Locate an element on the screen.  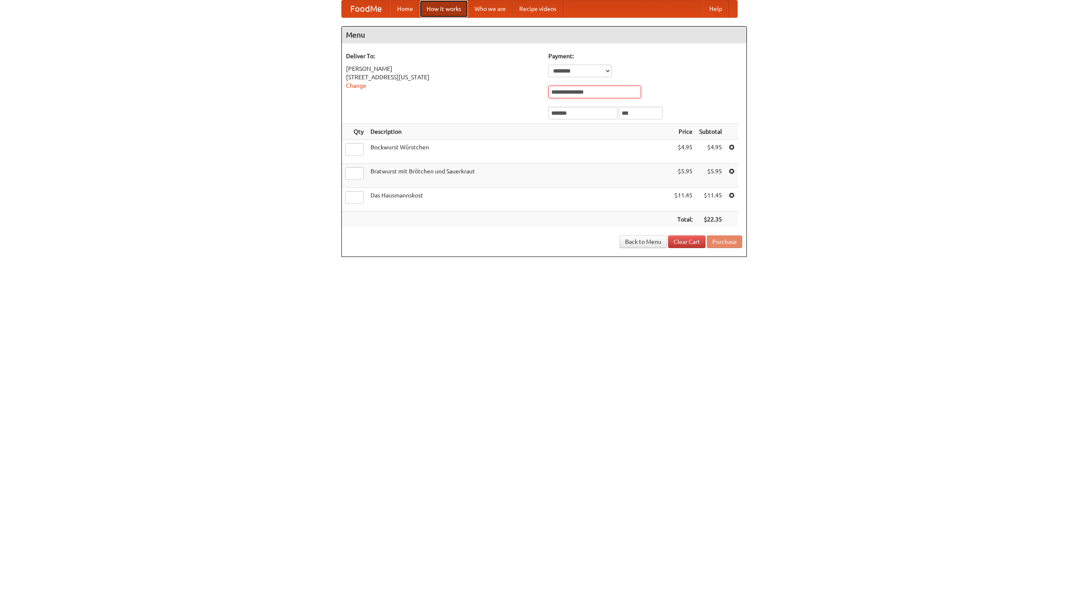
h5: Deliver To: is located at coordinates (443, 56).